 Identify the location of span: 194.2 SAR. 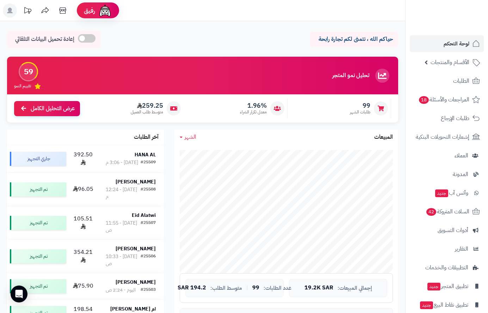
(192, 288).